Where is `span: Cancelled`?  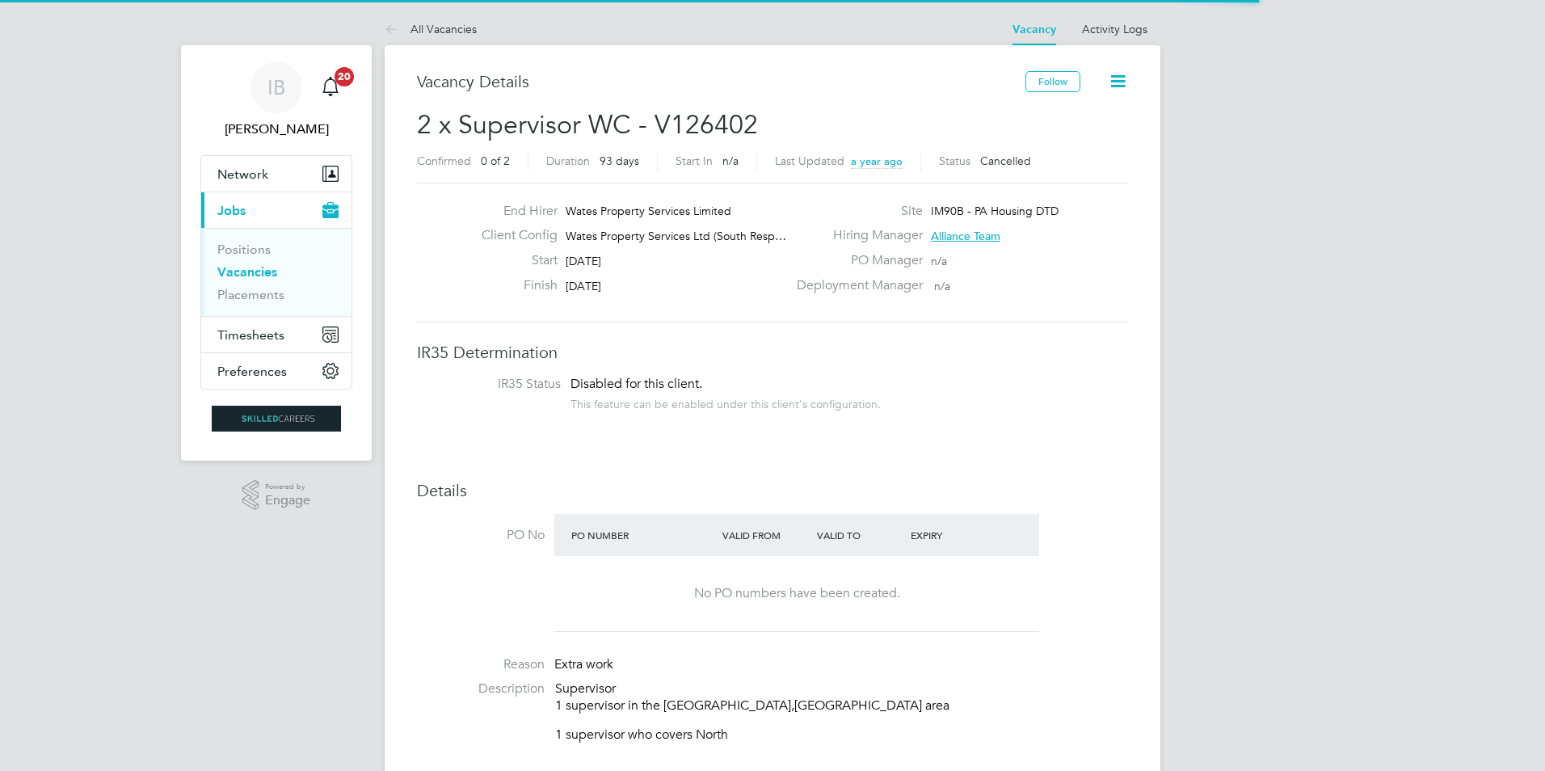 span: Cancelled is located at coordinates (1005, 161).